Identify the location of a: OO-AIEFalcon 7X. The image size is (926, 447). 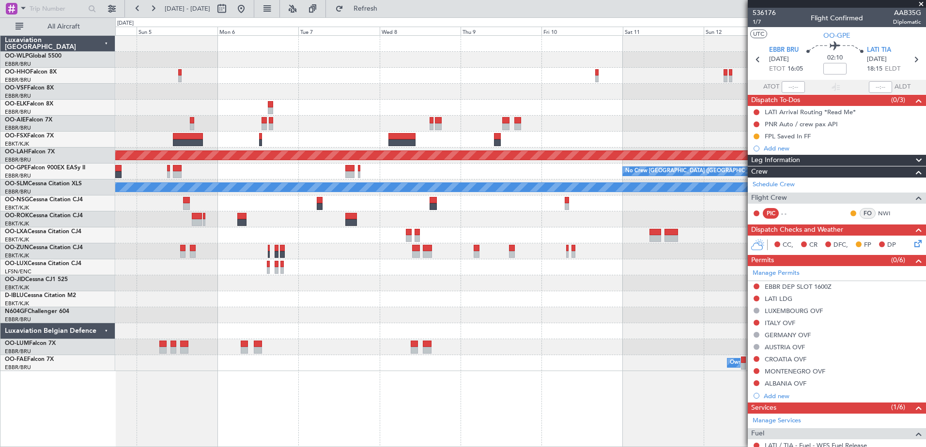
(29, 120).